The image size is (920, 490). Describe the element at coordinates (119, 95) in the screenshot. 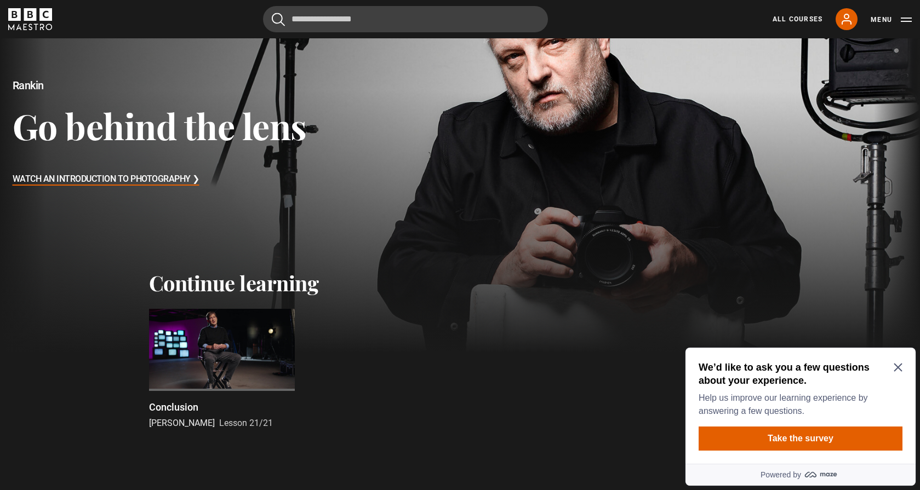

I see `button: Take the survey` at that location.